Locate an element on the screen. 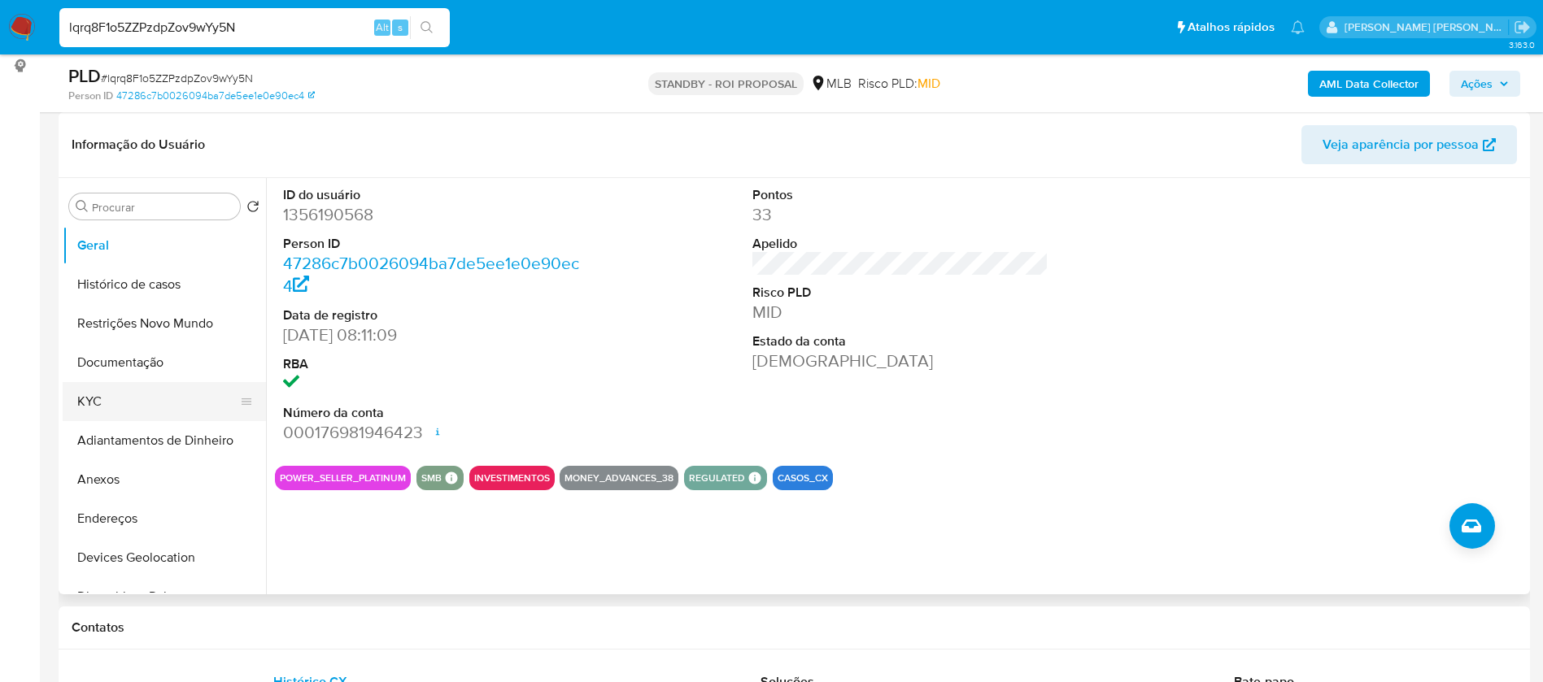 The height and width of the screenshot is (682, 1543). dt: Risco PLD is located at coordinates (900, 293).